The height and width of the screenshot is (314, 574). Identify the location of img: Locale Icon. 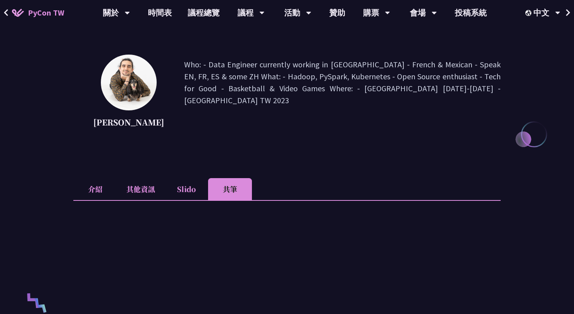
(529, 13).